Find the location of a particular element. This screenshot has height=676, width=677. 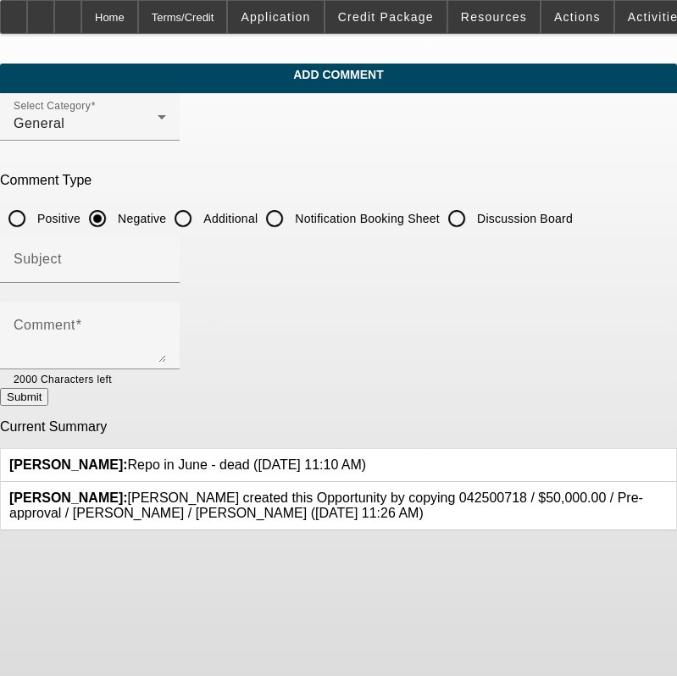

mat-label: Subject is located at coordinates (37, 258).